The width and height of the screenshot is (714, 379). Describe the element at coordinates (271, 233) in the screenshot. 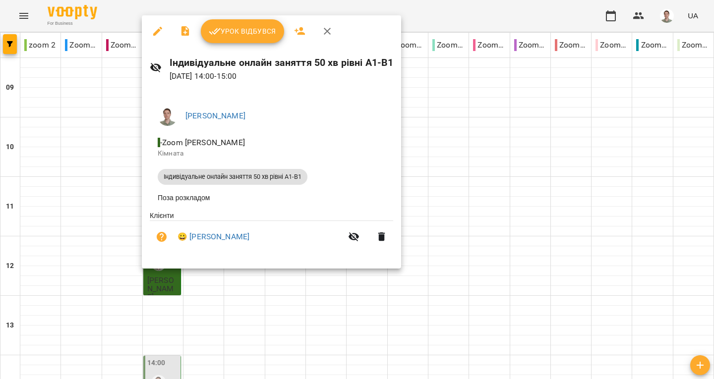

I see `ul: Клієнти` at that location.